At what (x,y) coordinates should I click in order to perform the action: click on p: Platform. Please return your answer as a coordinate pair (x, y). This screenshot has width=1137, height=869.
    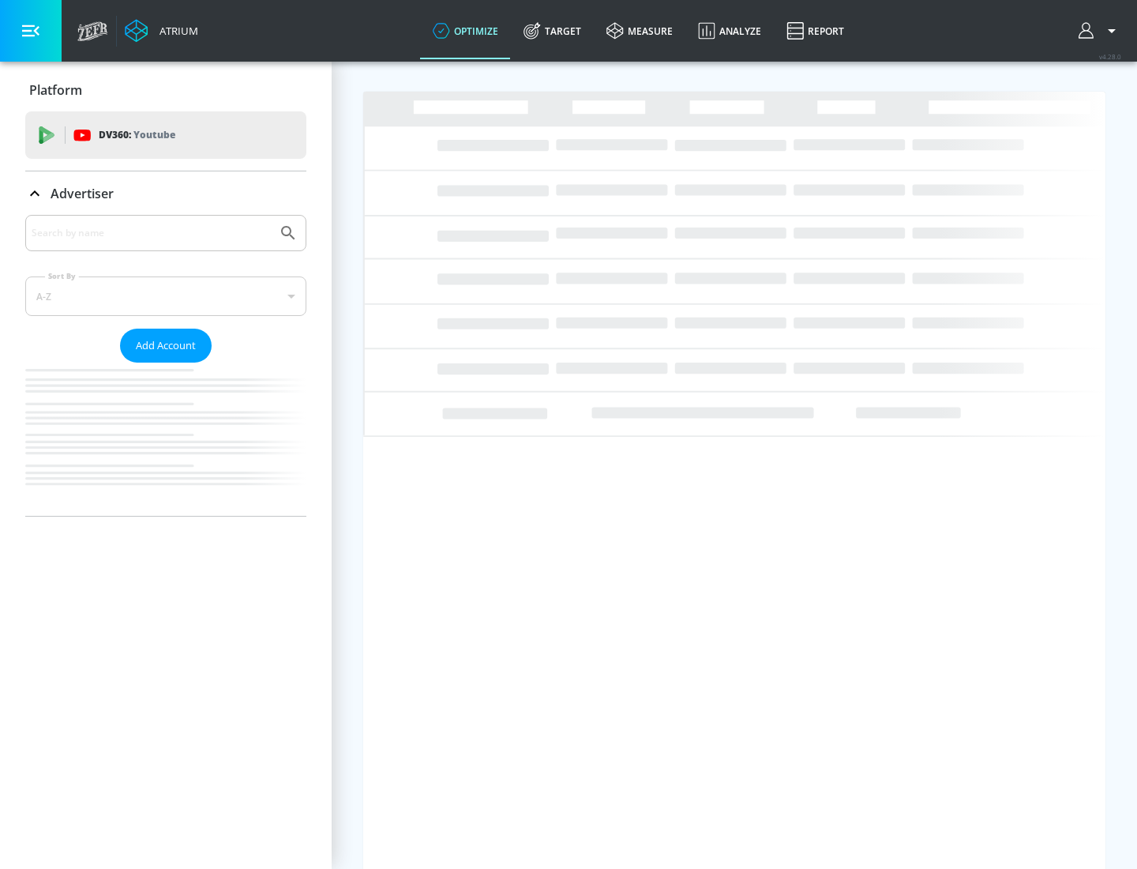
    Looking at the image, I should click on (55, 90).